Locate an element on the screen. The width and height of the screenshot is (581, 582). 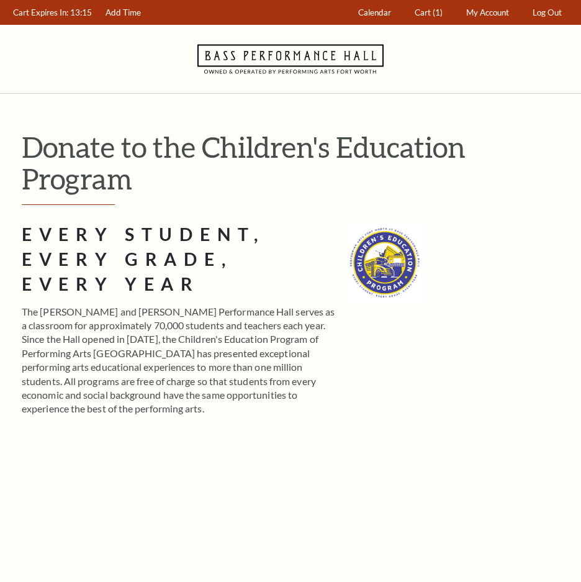
a: Add Time is located at coordinates (124, 12).